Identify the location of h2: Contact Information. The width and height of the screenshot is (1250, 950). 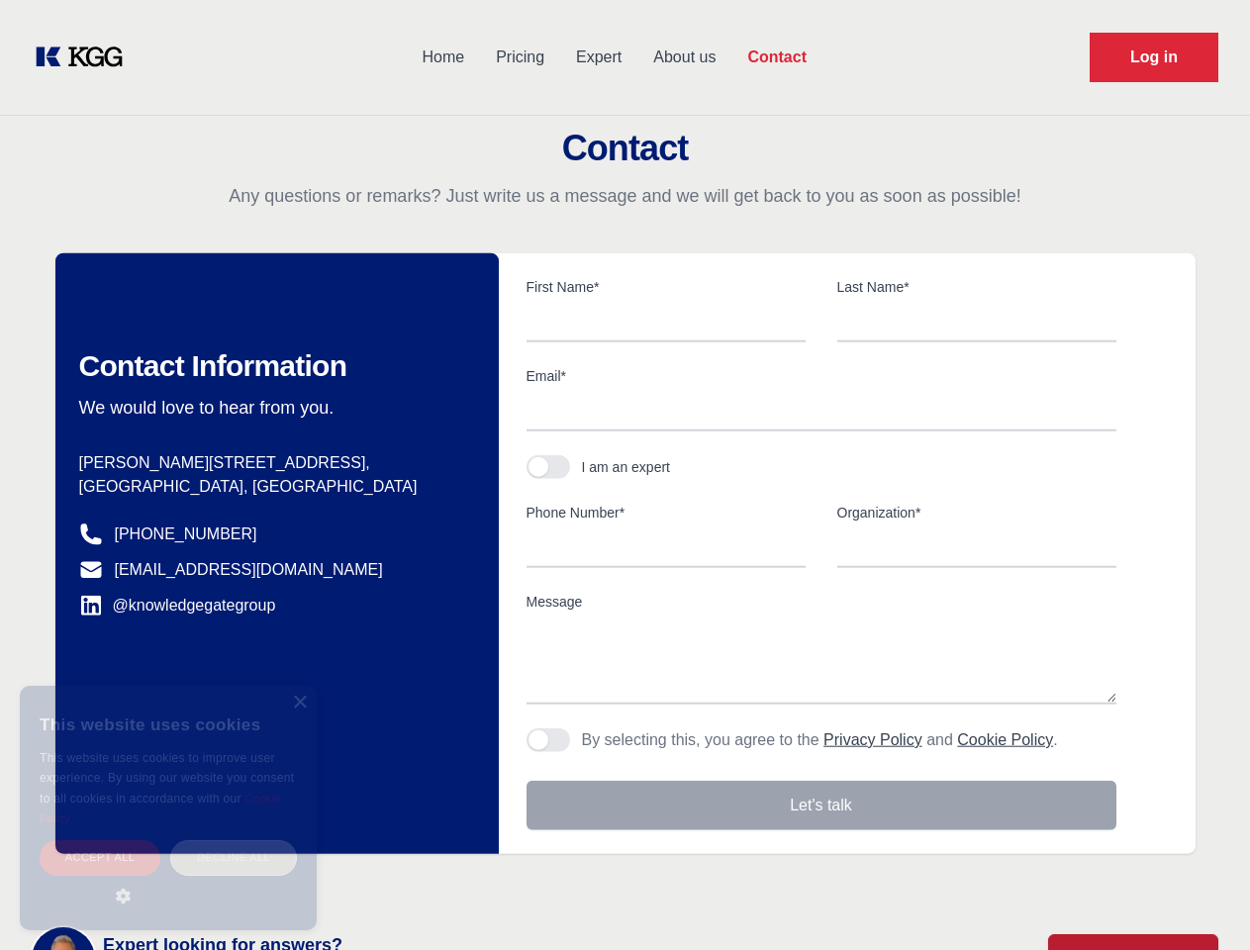
(273, 366).